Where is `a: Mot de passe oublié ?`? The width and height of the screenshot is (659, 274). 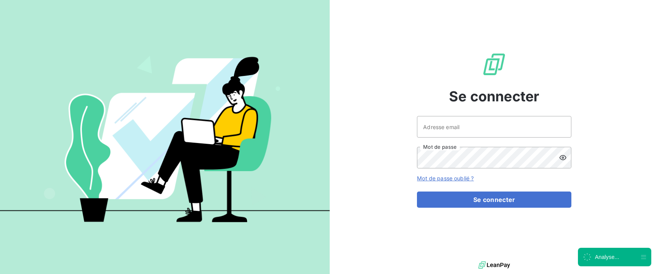 a: Mot de passe oublié ? is located at coordinates (445, 178).